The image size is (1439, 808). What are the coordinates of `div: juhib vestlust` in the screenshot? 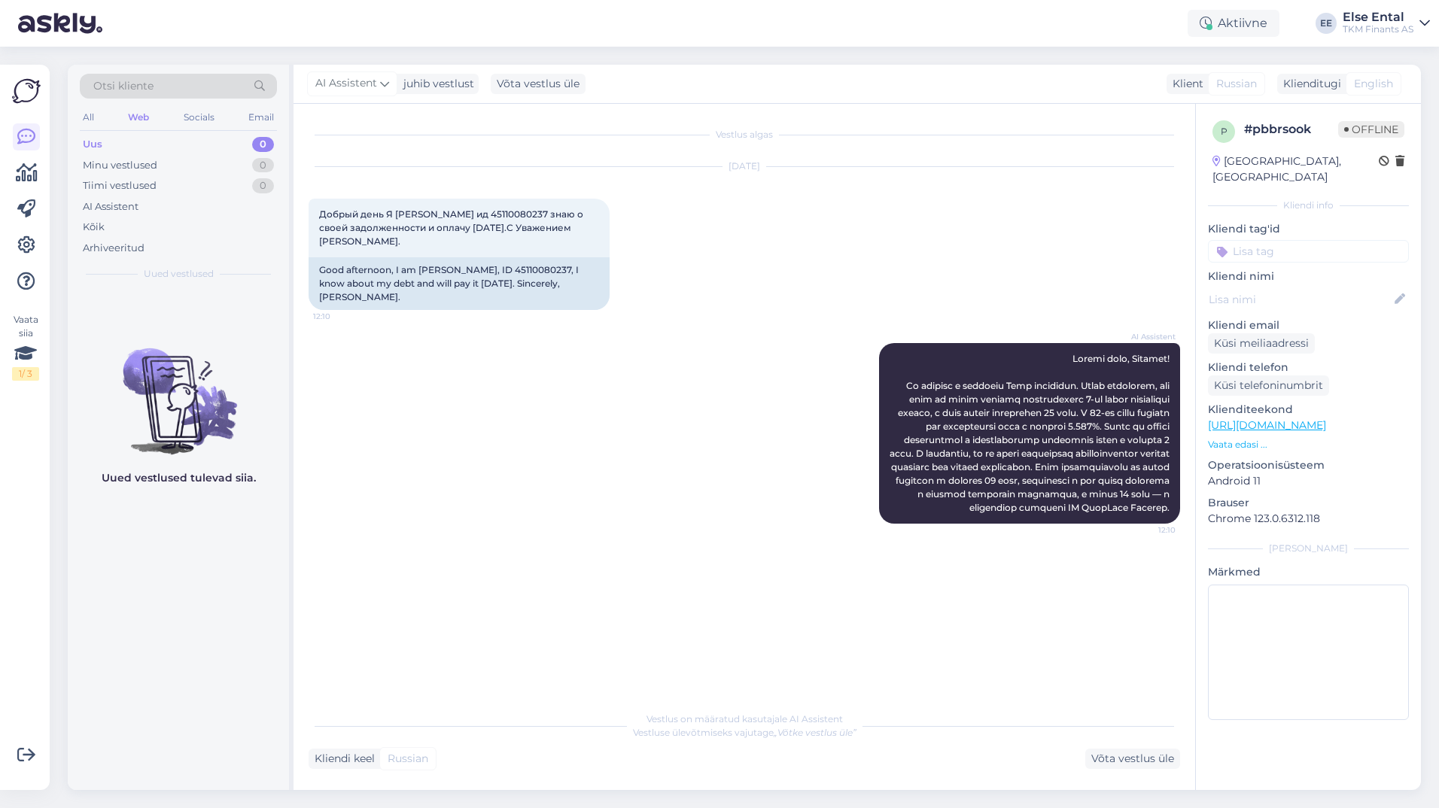 It's located at (436, 84).